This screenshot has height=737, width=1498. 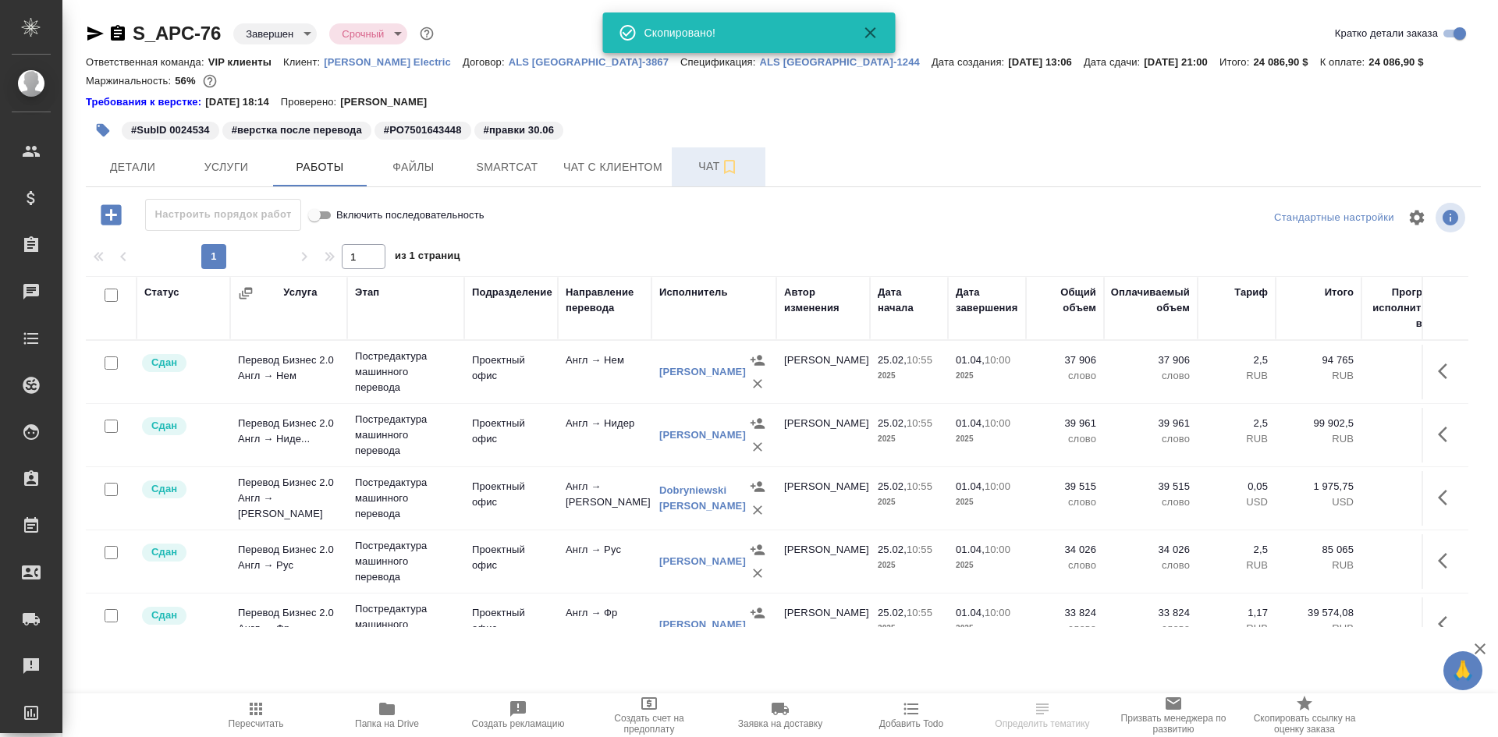 What do you see at coordinates (987, 300) in the screenshot?
I see `div: Дата завершения` at bounding box center [987, 300].